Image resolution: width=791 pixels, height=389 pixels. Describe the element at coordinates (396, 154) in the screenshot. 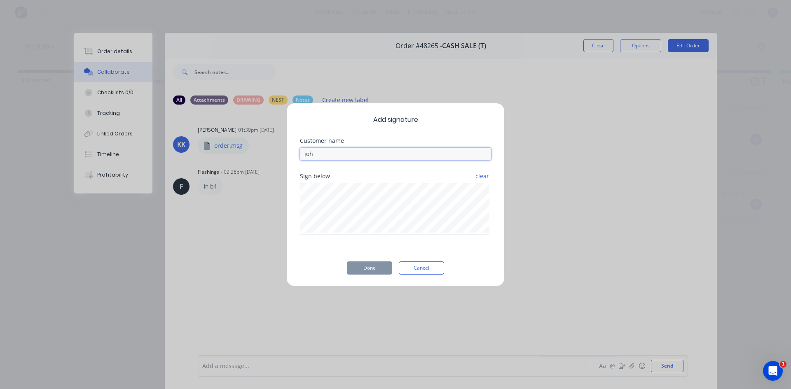

I see `input: Enter customer name` at that location.